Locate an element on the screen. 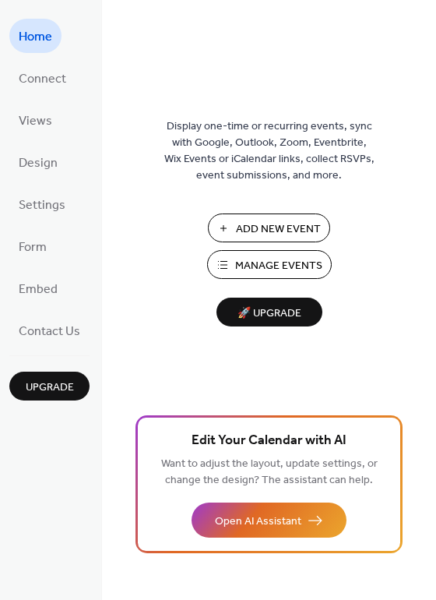  span: Embed is located at coordinates (38, 290).